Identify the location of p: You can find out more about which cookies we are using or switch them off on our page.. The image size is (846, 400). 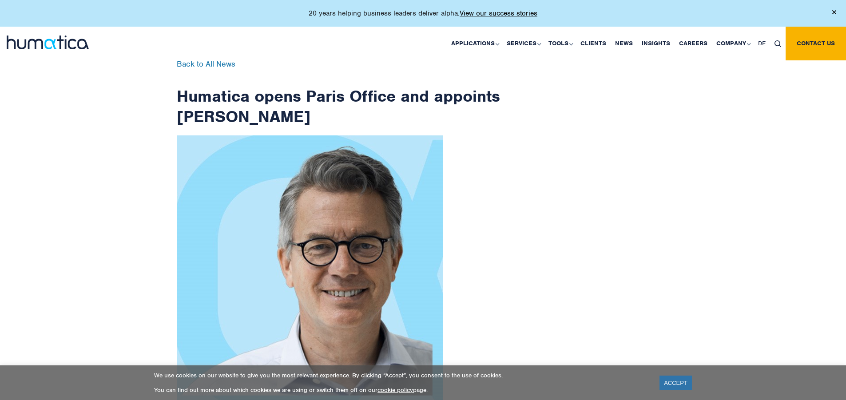
(401, 390).